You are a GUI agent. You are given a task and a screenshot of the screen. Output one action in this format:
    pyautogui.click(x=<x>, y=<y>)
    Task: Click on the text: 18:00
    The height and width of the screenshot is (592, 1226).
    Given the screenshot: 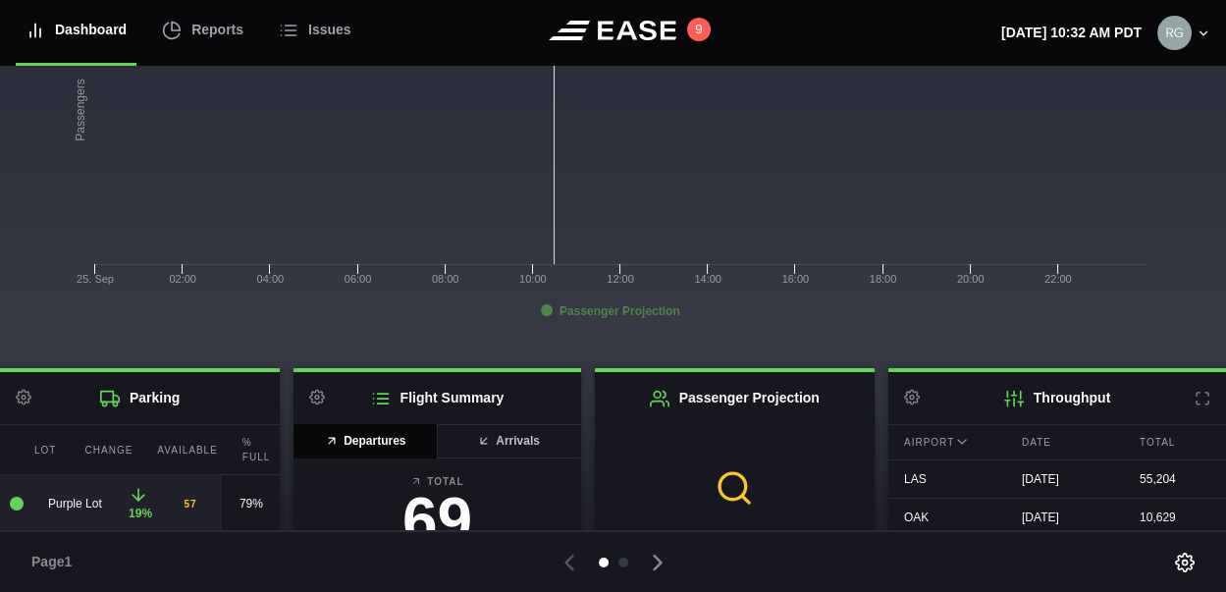 What is the action you would take?
    pyautogui.click(x=883, y=279)
    